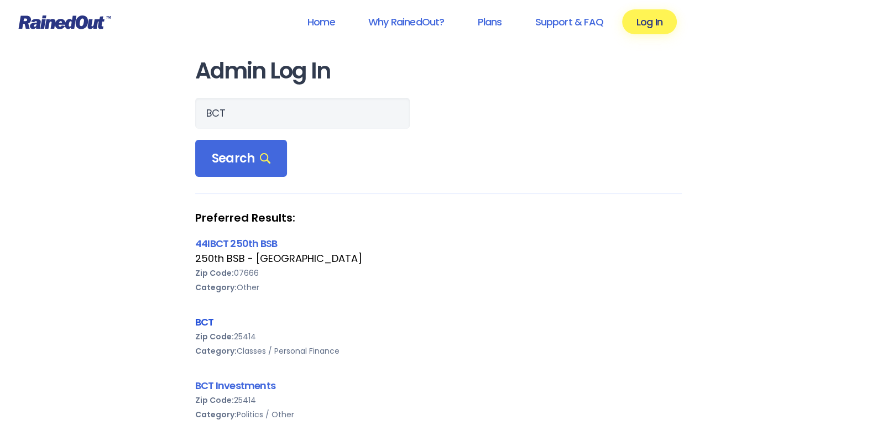 Image resolution: width=877 pixels, height=425 pixels. Describe the element at coordinates (205, 322) in the screenshot. I see `a: BCT` at that location.